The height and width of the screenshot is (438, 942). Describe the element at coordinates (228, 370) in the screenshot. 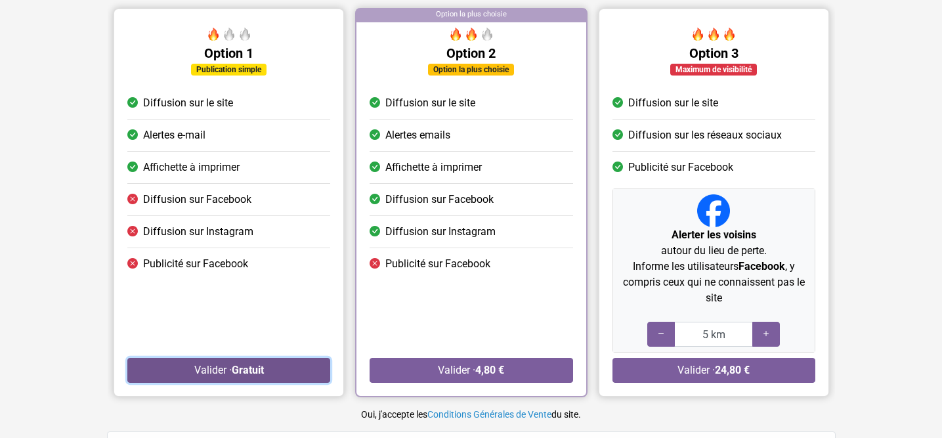

I see `button: Valider ·Gratuit` at that location.